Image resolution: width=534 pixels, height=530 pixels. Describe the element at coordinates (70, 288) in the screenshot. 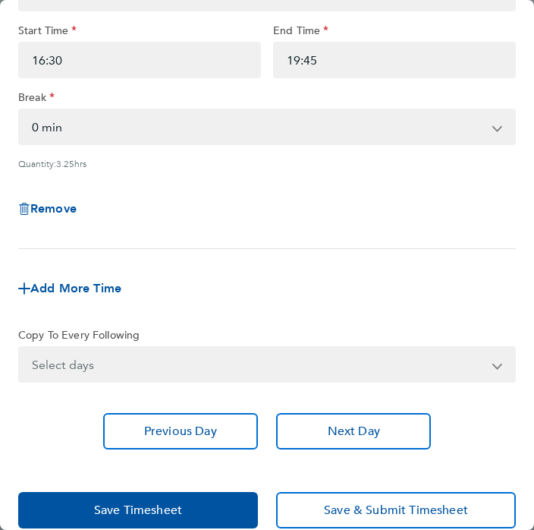

I see `button: Add More Time` at that location.